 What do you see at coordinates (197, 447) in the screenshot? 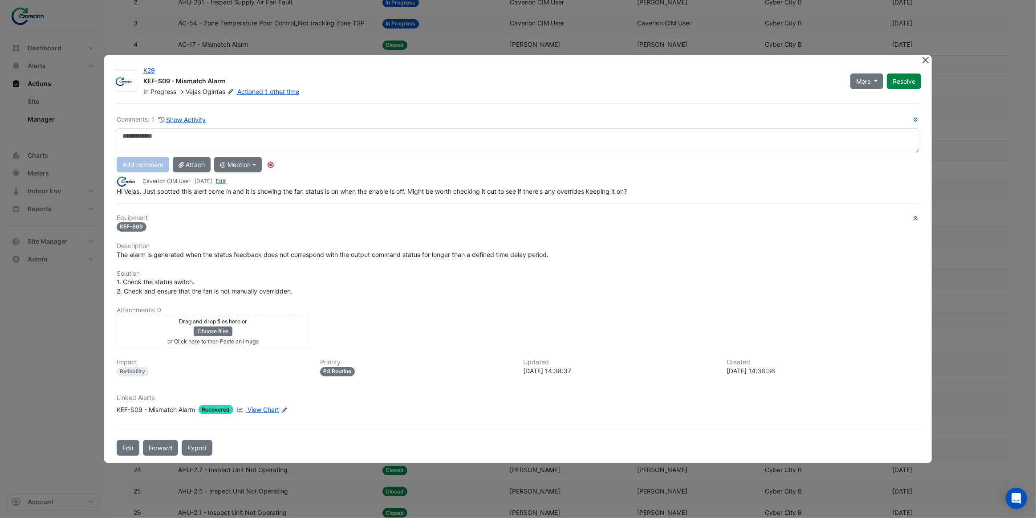
I see `a: Export` at bounding box center [197, 447].